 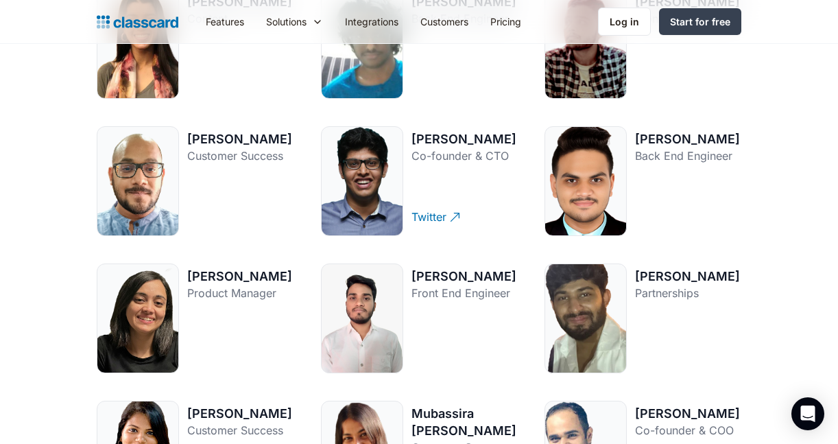 I want to click on a: home, so click(x=137, y=22).